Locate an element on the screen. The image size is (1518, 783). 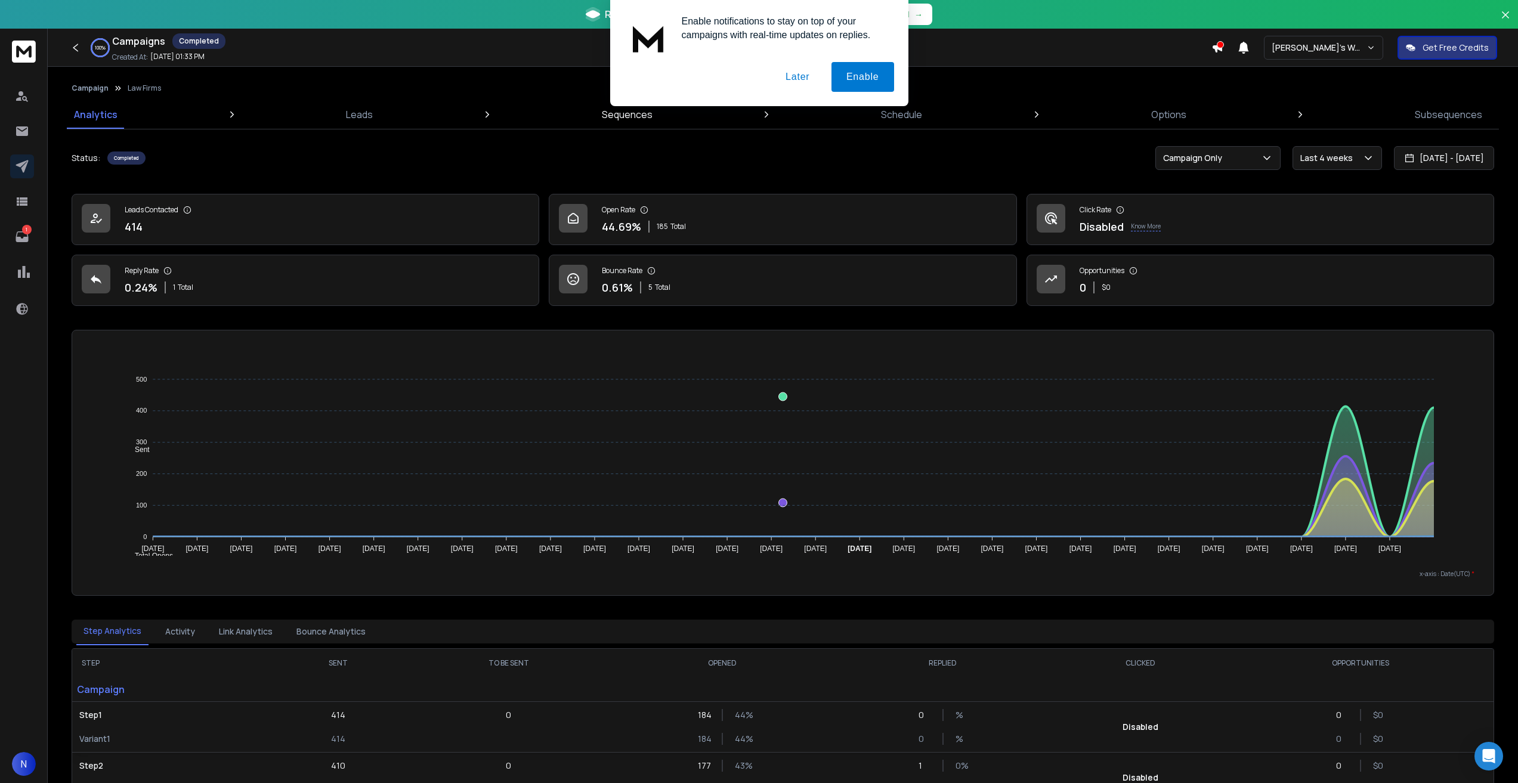
p: Bounce Rate is located at coordinates (622, 271).